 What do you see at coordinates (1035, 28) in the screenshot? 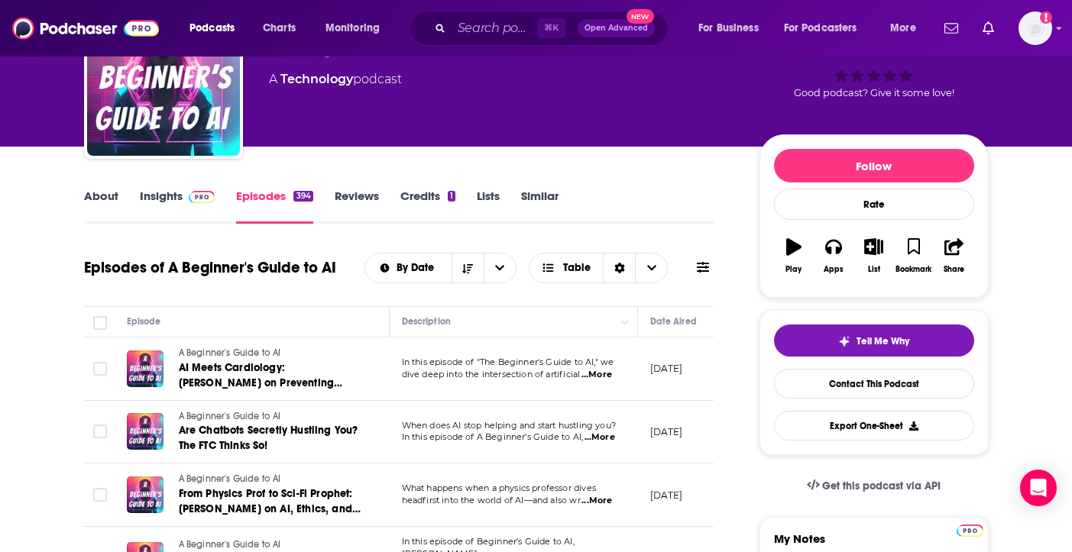
I see `span: Logged in as Ruth_Nebius` at bounding box center [1035, 28].